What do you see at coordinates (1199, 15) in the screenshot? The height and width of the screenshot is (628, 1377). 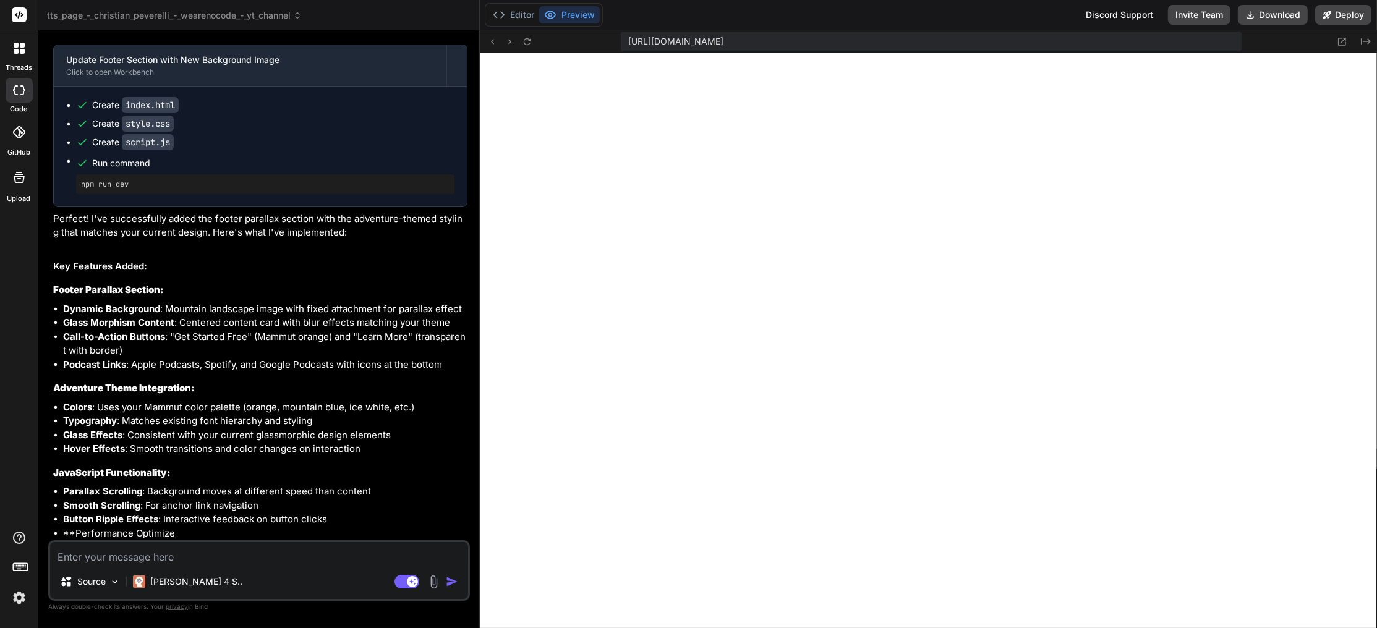 I see `button: Invite Team` at bounding box center [1199, 15].